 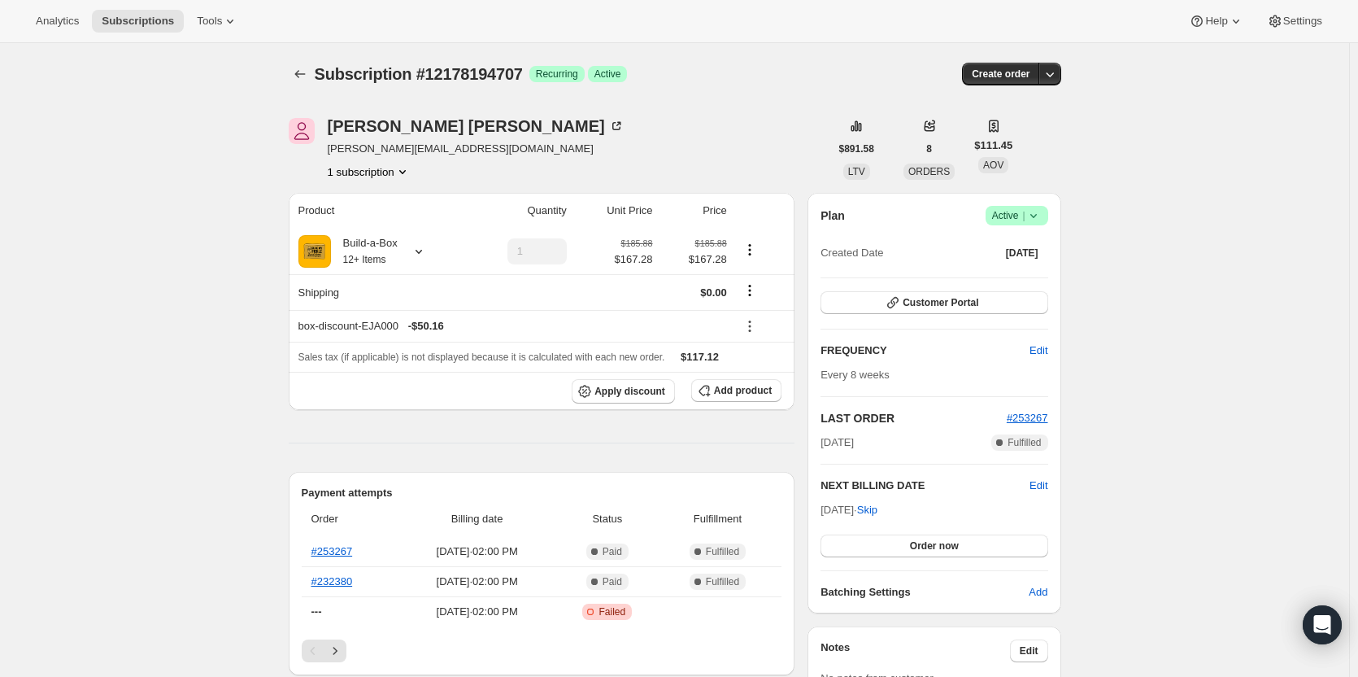 What do you see at coordinates (350, 519) in the screenshot?
I see `th: Order` at bounding box center [350, 519].